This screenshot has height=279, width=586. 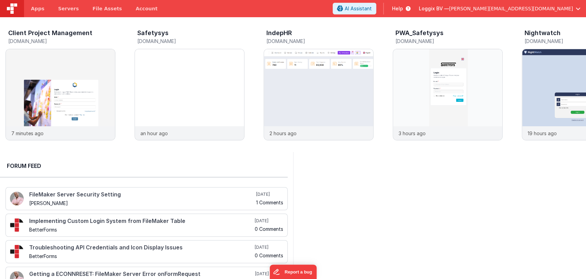 I want to click on h3: Client Project Management, so click(x=50, y=33).